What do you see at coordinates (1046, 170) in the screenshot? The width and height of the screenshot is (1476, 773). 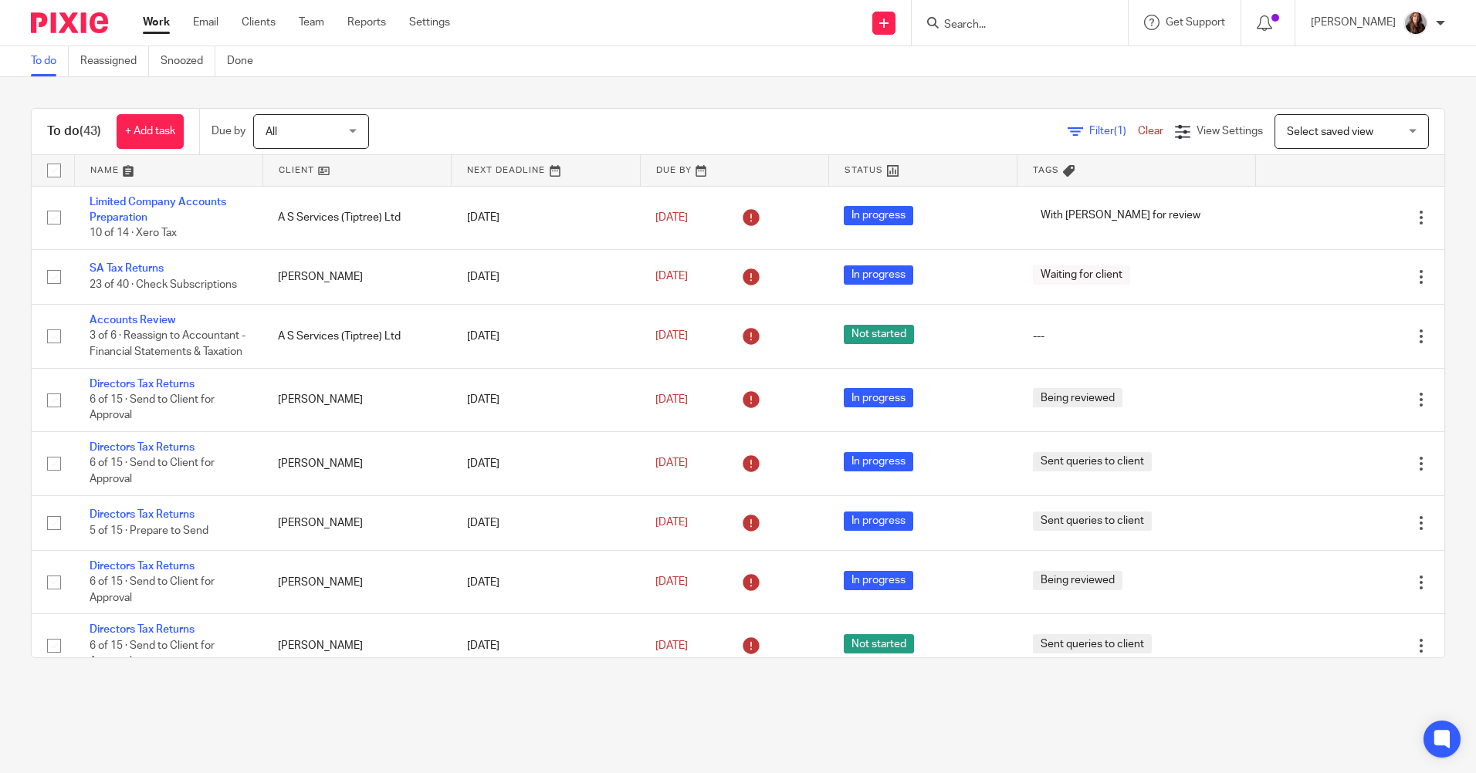 I see `span: Tags` at bounding box center [1046, 170].